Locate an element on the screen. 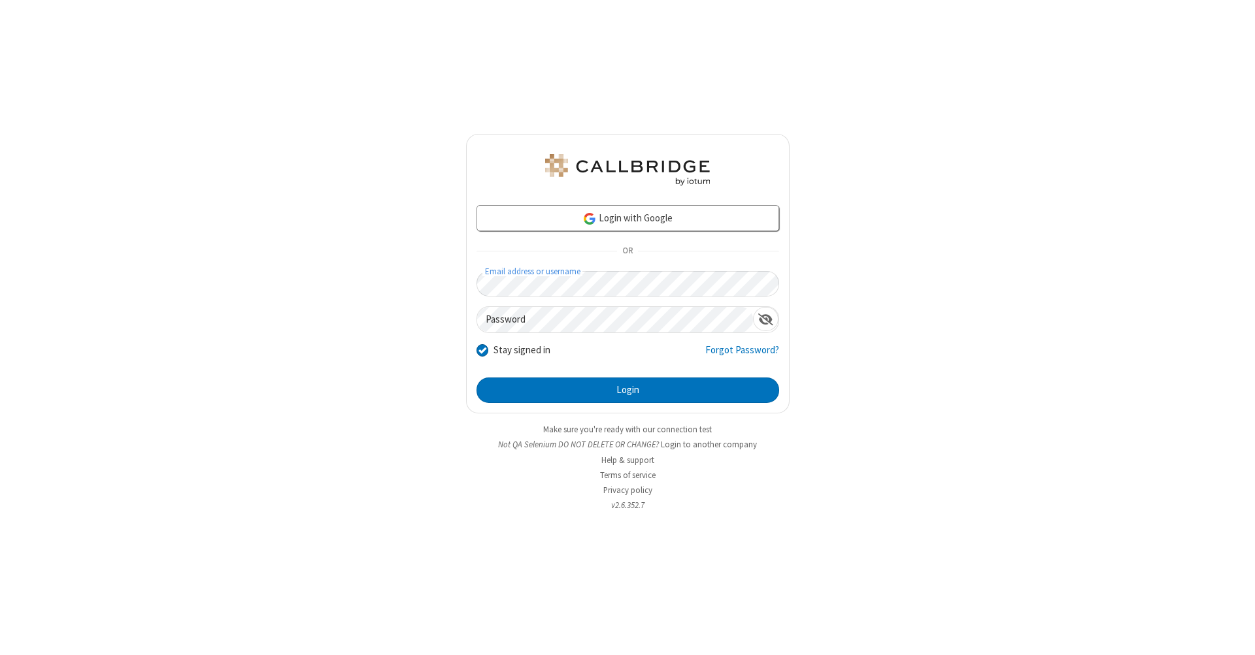 The image size is (1255, 655). a: Help & support is located at coordinates (627, 460).